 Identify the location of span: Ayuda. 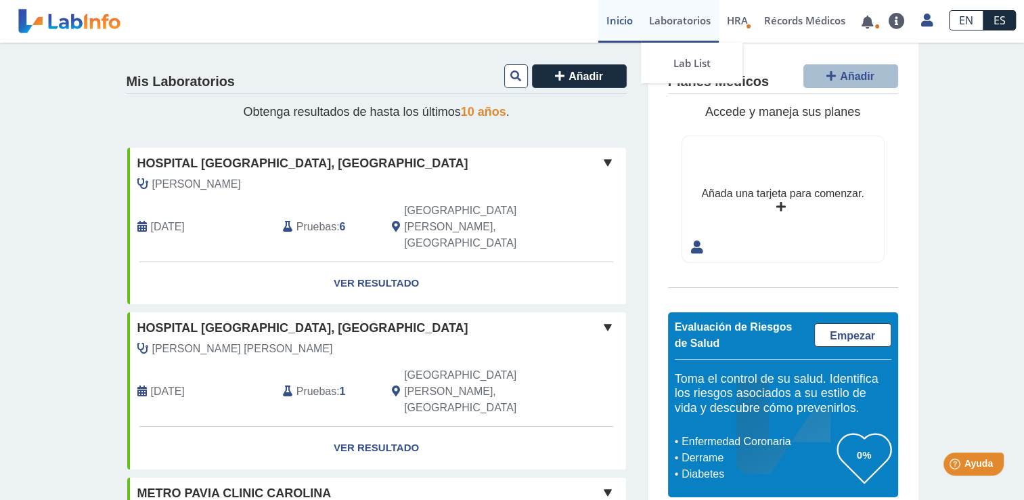
(75, 16).